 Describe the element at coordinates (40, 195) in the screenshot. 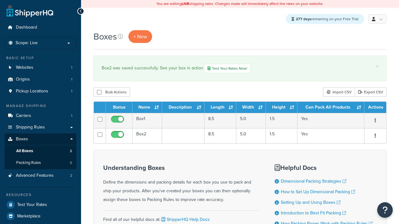

I see `div: Resources` at that location.